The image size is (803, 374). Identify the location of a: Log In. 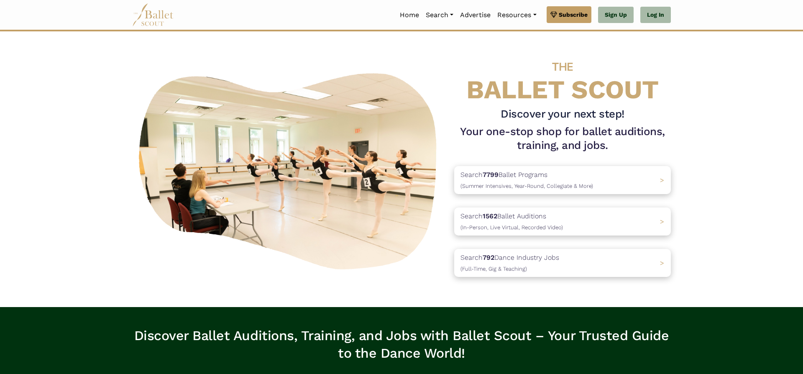
(655, 15).